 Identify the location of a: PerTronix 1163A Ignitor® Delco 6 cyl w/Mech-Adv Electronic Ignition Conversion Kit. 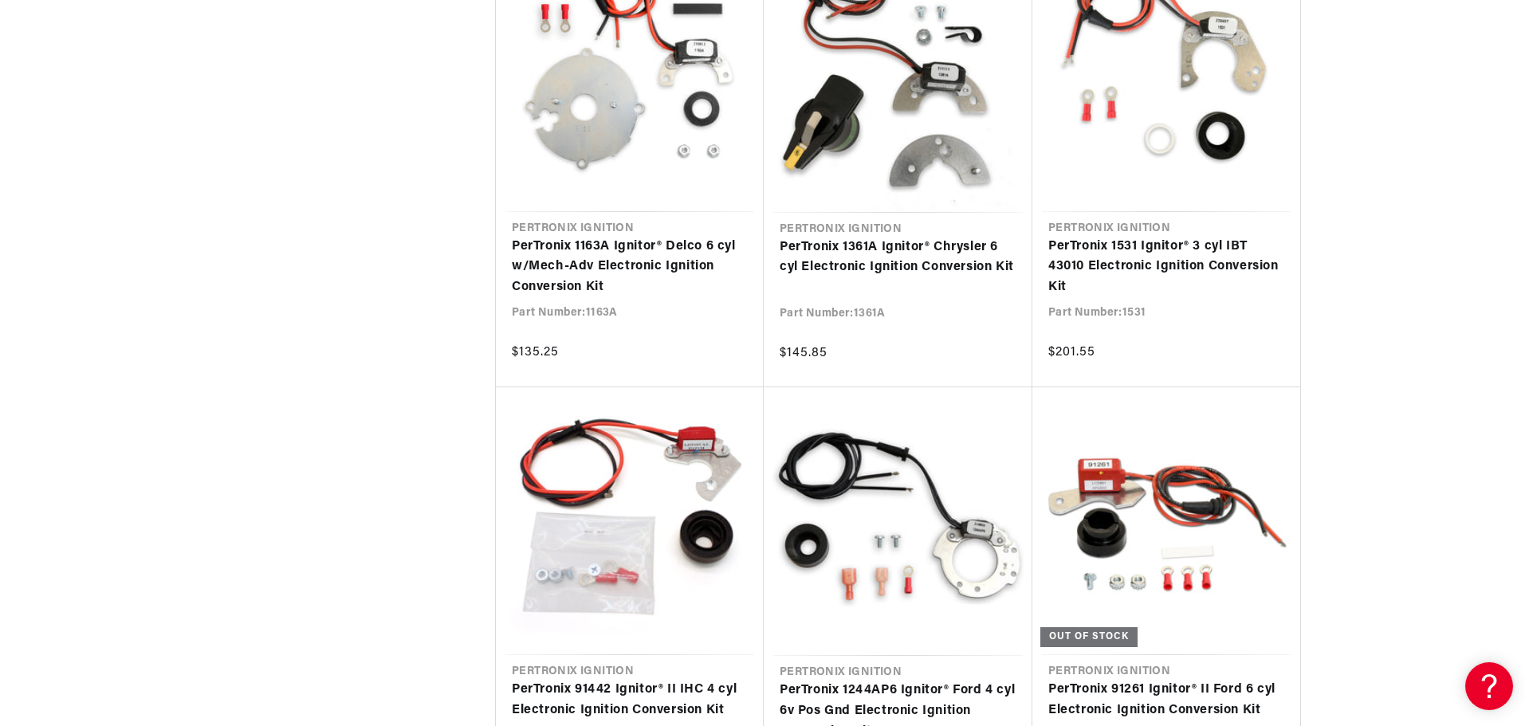
(630, 267).